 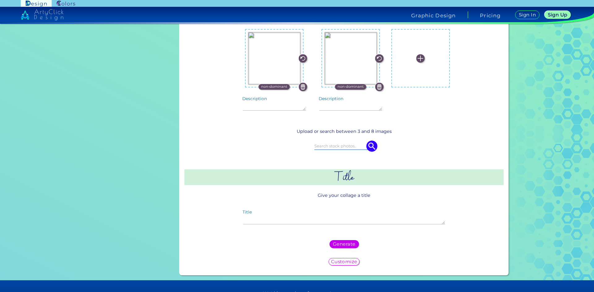 I want to click on a: Pricing, so click(x=490, y=15).